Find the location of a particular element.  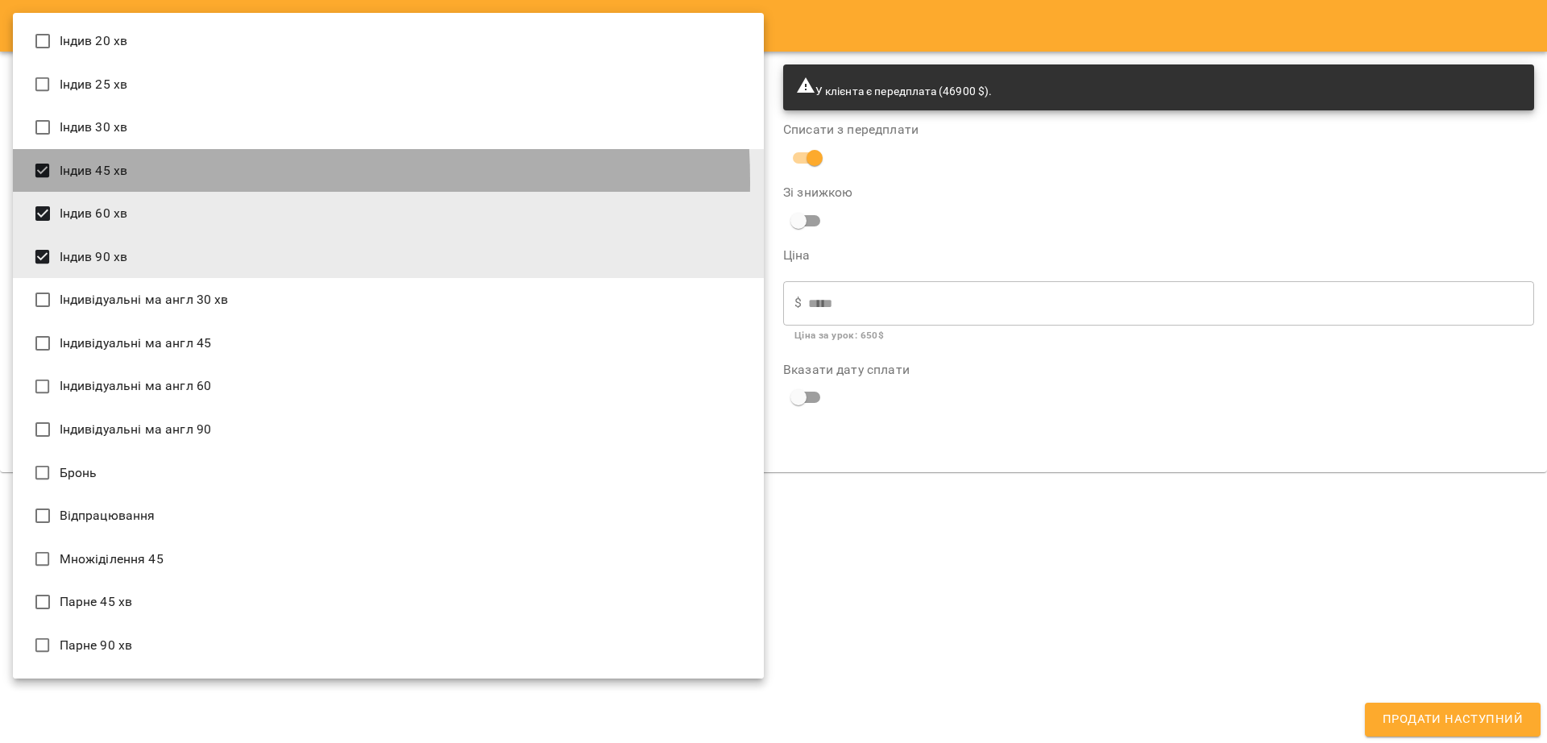

li: Відпрацювання is located at coordinates (388, 516).